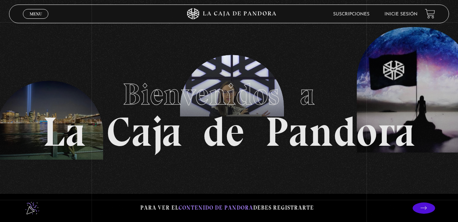 The image size is (458, 222). I want to click on h1: La Caja de Pandora, so click(229, 111).